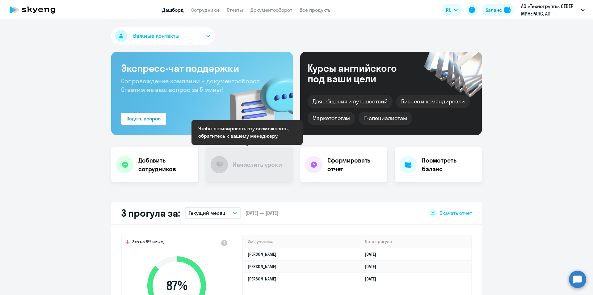 The height and width of the screenshot is (295, 593). Describe the element at coordinates (257, 100) in the screenshot. I see `img: bg-img` at that location.